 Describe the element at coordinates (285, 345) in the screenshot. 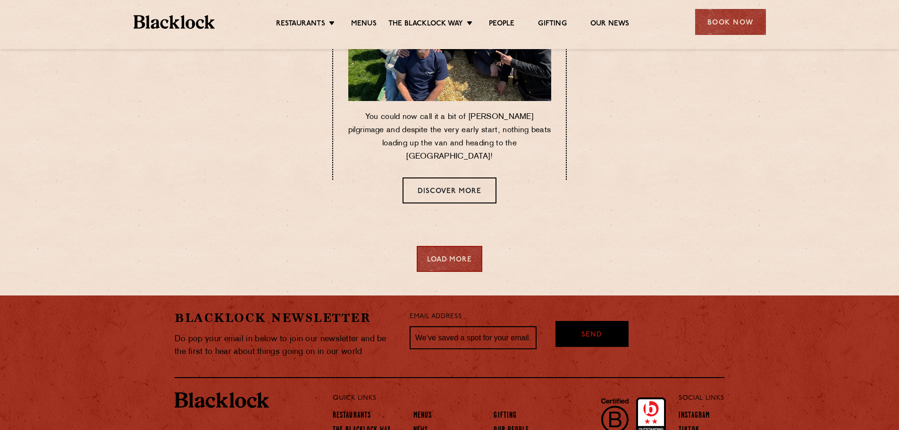

I see `p: Do pop your email in below to join our newsletter and be the first to hear about things going on ...` at that location.